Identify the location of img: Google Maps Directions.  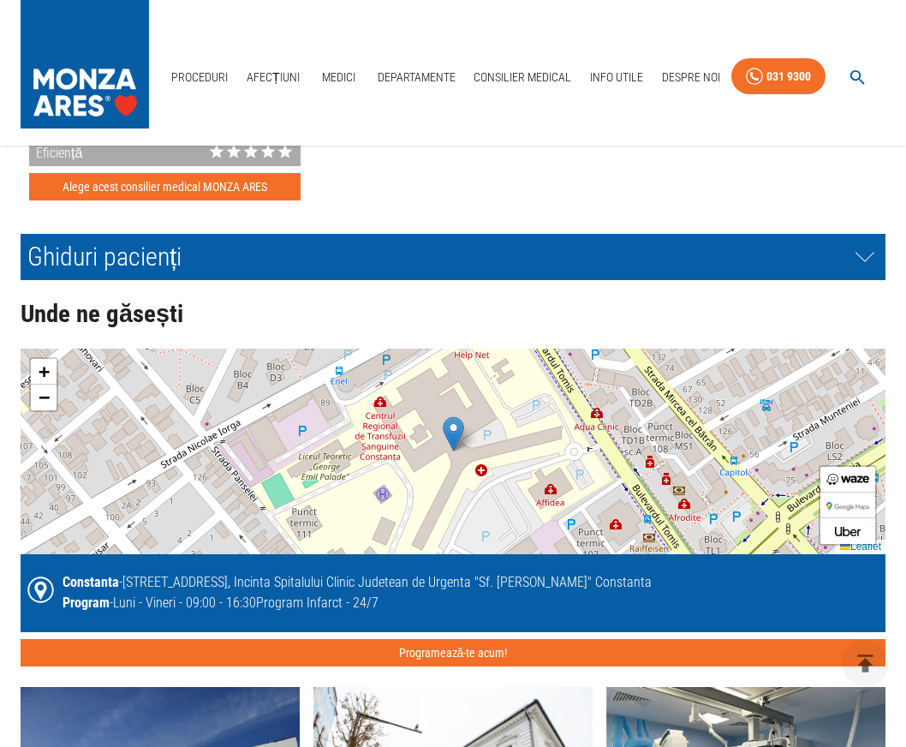
(848, 506).